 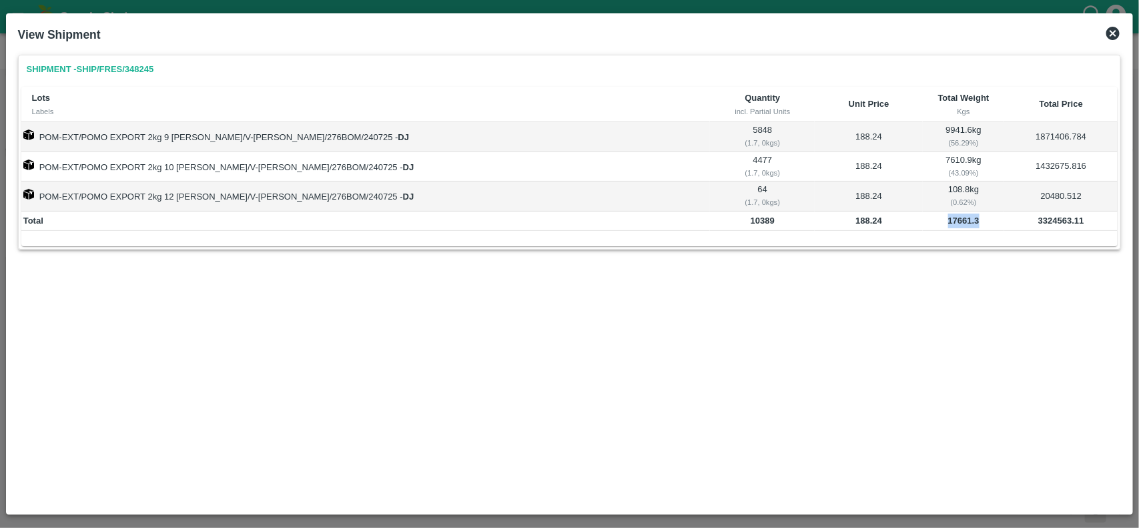 I want to click on td: 5848, so click(x=762, y=137).